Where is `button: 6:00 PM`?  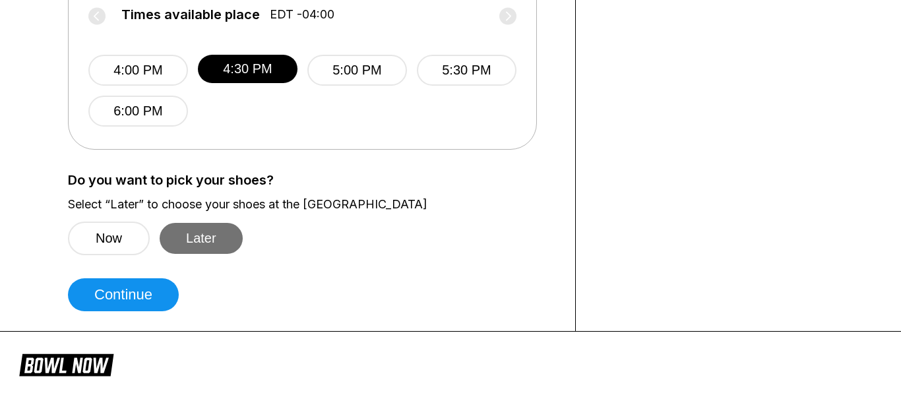
button: 6:00 PM is located at coordinates (138, 111).